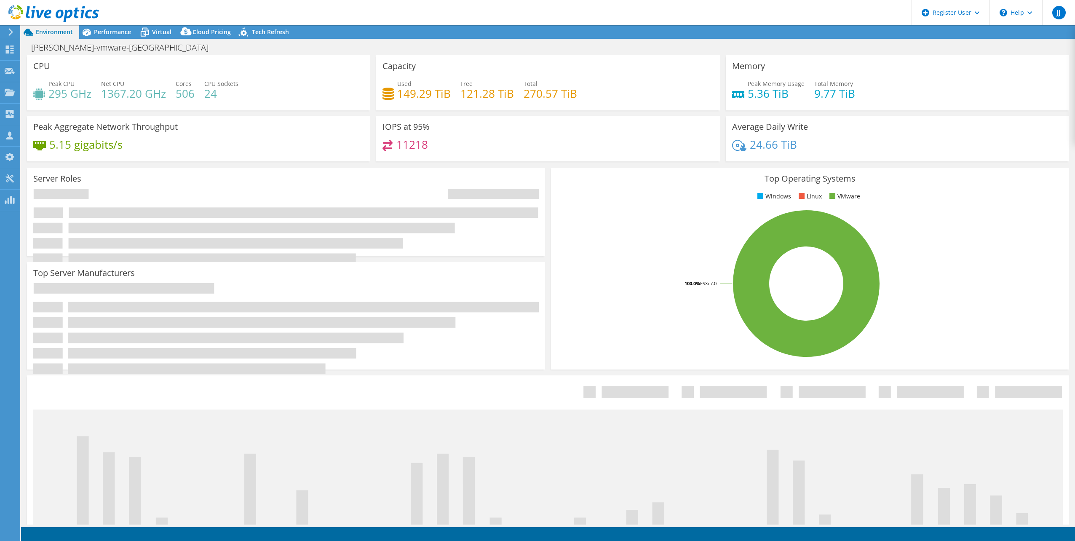 The image size is (1075, 541). I want to click on svg: \n, so click(1003, 13).